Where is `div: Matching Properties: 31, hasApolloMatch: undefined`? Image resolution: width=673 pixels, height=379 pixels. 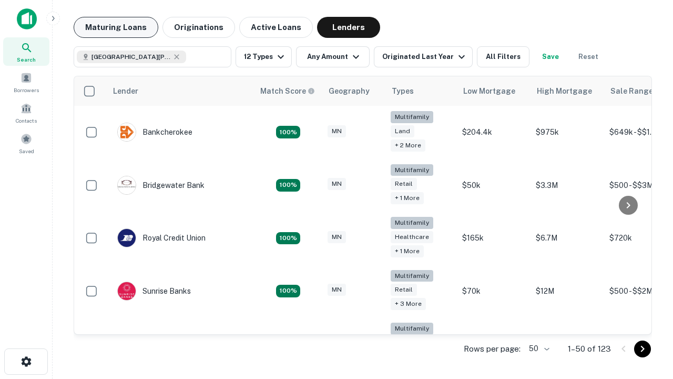 div: Matching Properties: 31, hasApolloMatch: undefined is located at coordinates (288, 291).